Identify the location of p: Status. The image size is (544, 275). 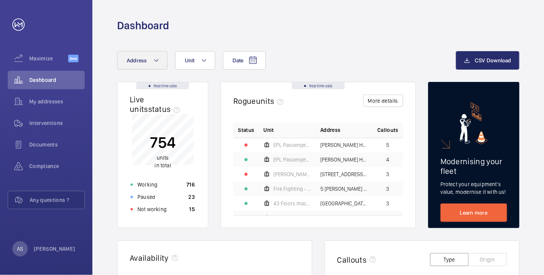
(246, 130).